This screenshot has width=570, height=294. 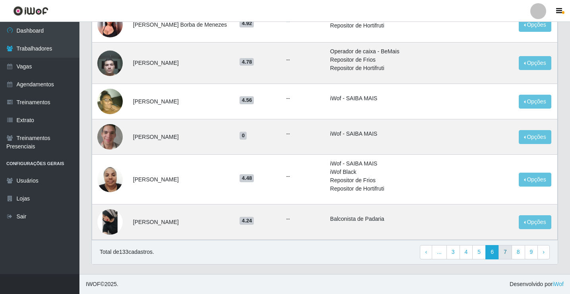 What do you see at coordinates (453, 252) in the screenshot?
I see `a: 3` at bounding box center [453, 252].